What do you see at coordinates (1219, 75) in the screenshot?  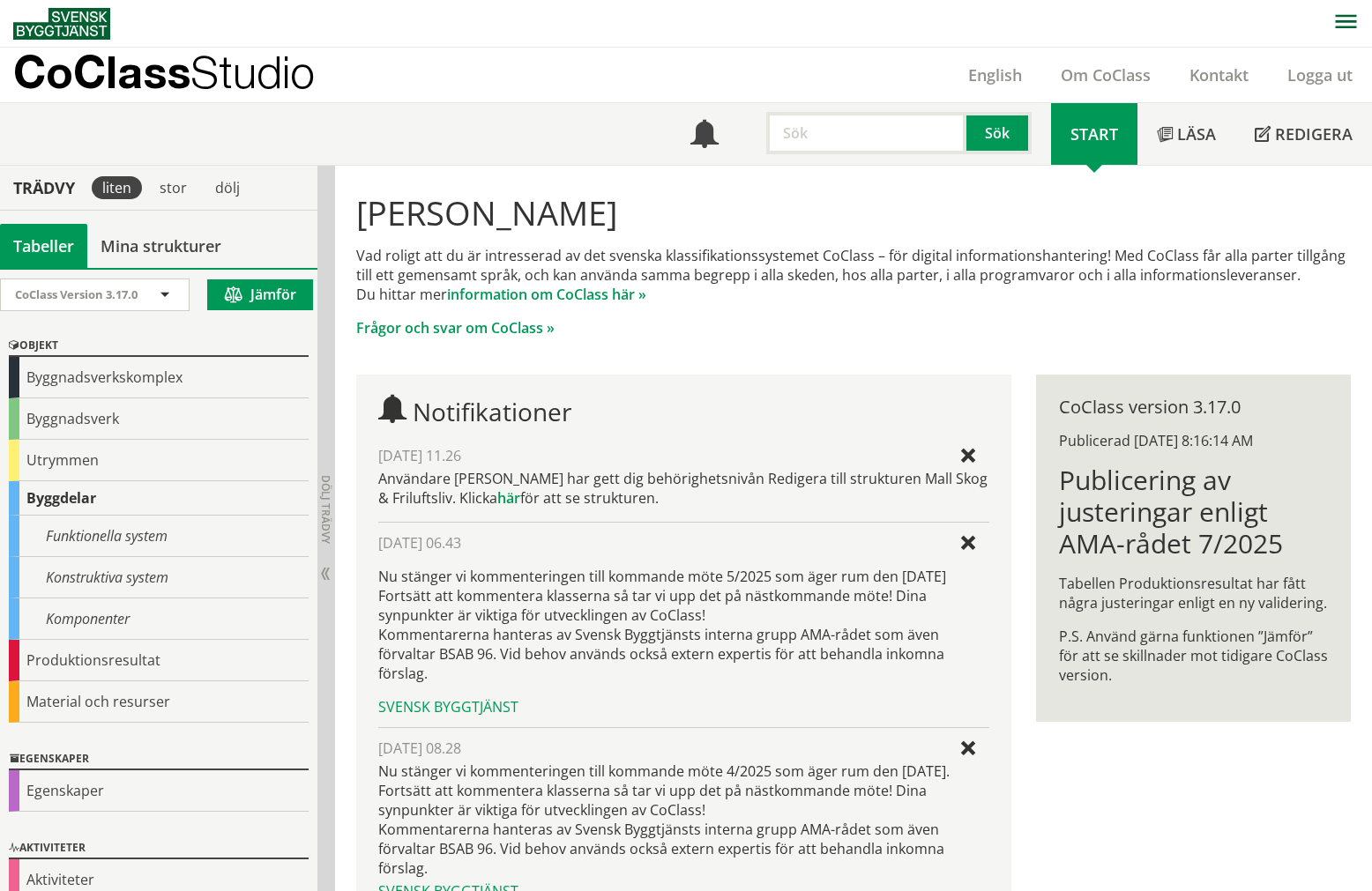 I see `a: Kontakt` at bounding box center [1219, 75].